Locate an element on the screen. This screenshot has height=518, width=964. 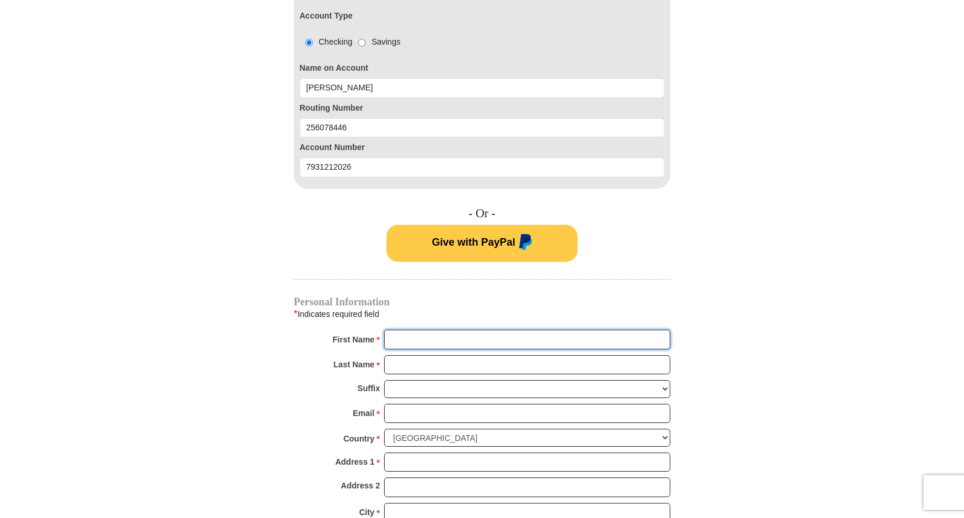
div: Checking Savings is located at coordinates (350, 42).